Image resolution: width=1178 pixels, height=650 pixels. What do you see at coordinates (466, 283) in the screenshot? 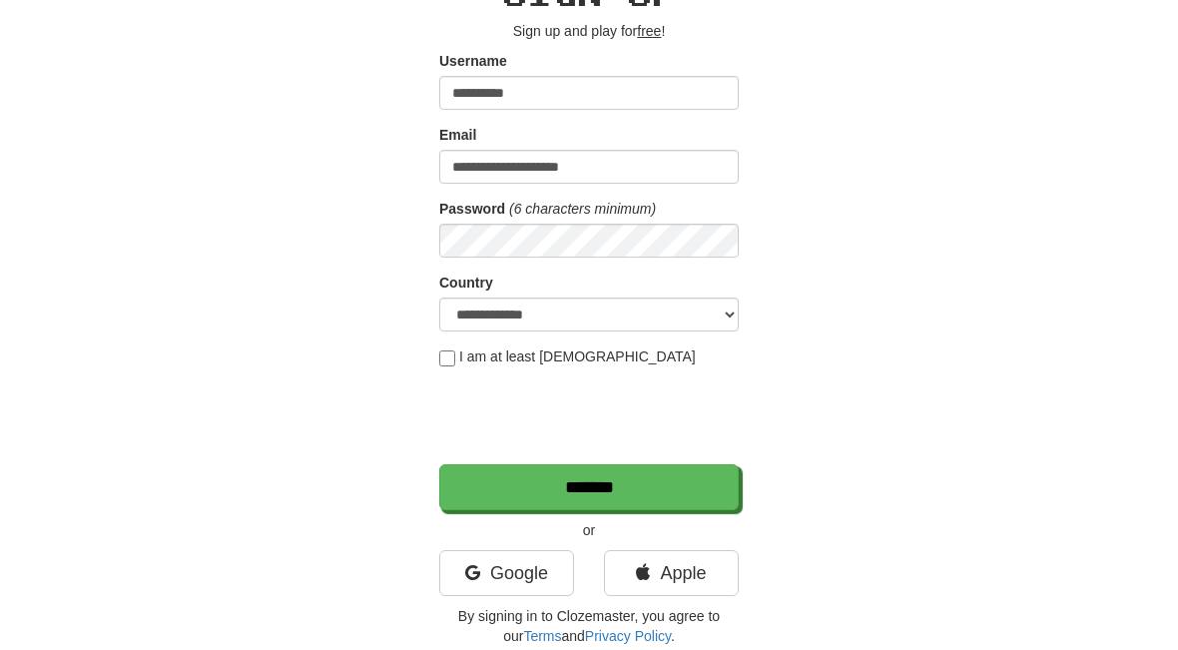
I see `label: Country` at bounding box center [466, 283].